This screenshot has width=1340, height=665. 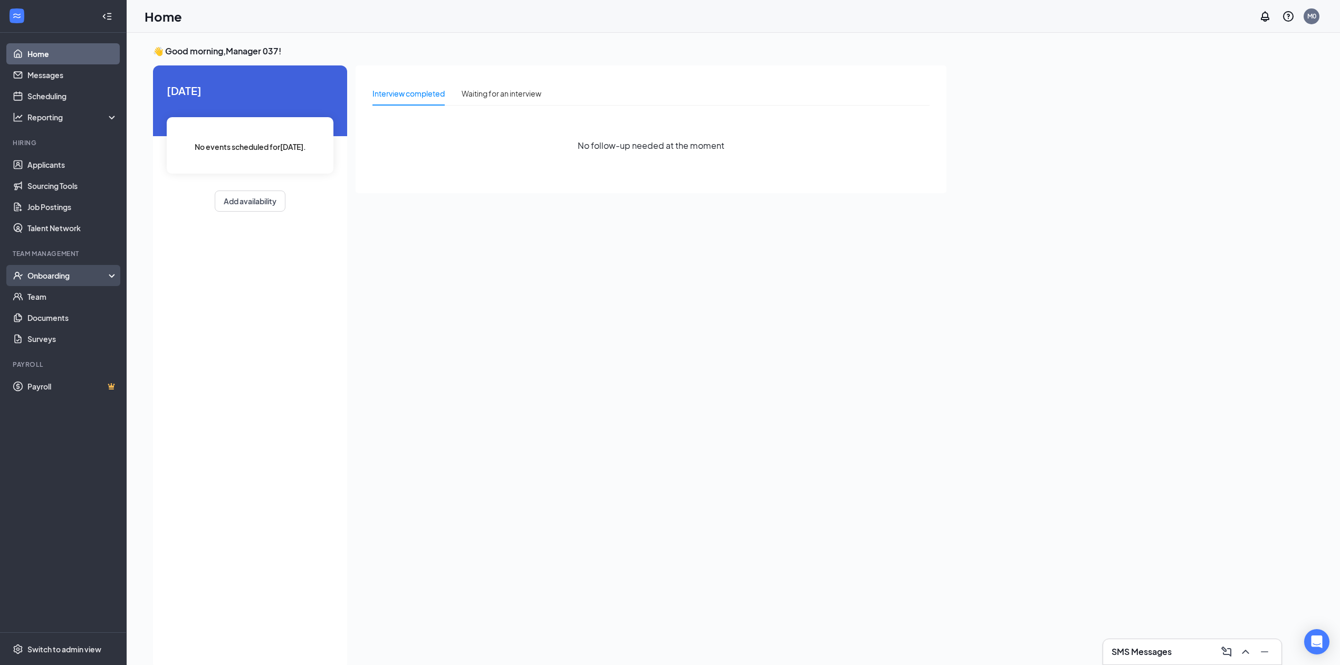 I want to click on button: Minimize, so click(x=1264, y=651).